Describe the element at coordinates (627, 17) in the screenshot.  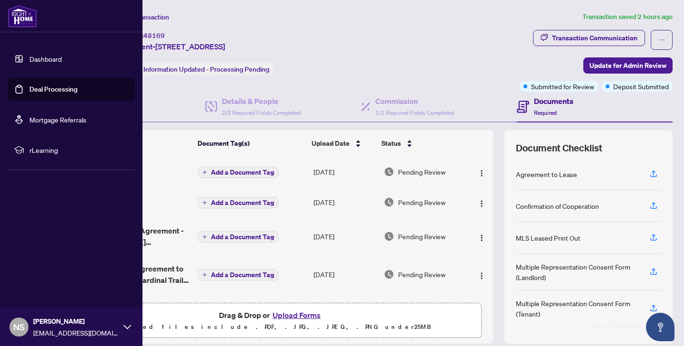
I see `article: Transaction saved 2 hours ago` at that location.